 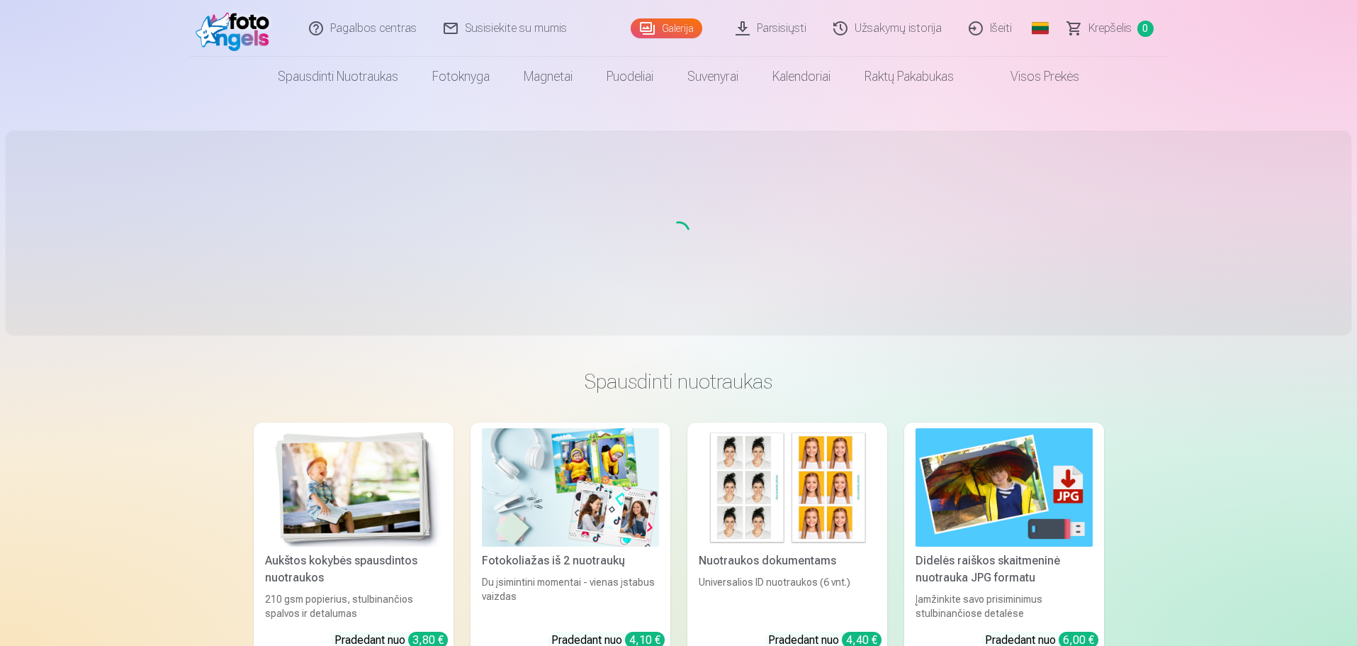 What do you see at coordinates (236, 28) in the screenshot?
I see `img: /fa2` at bounding box center [236, 28].